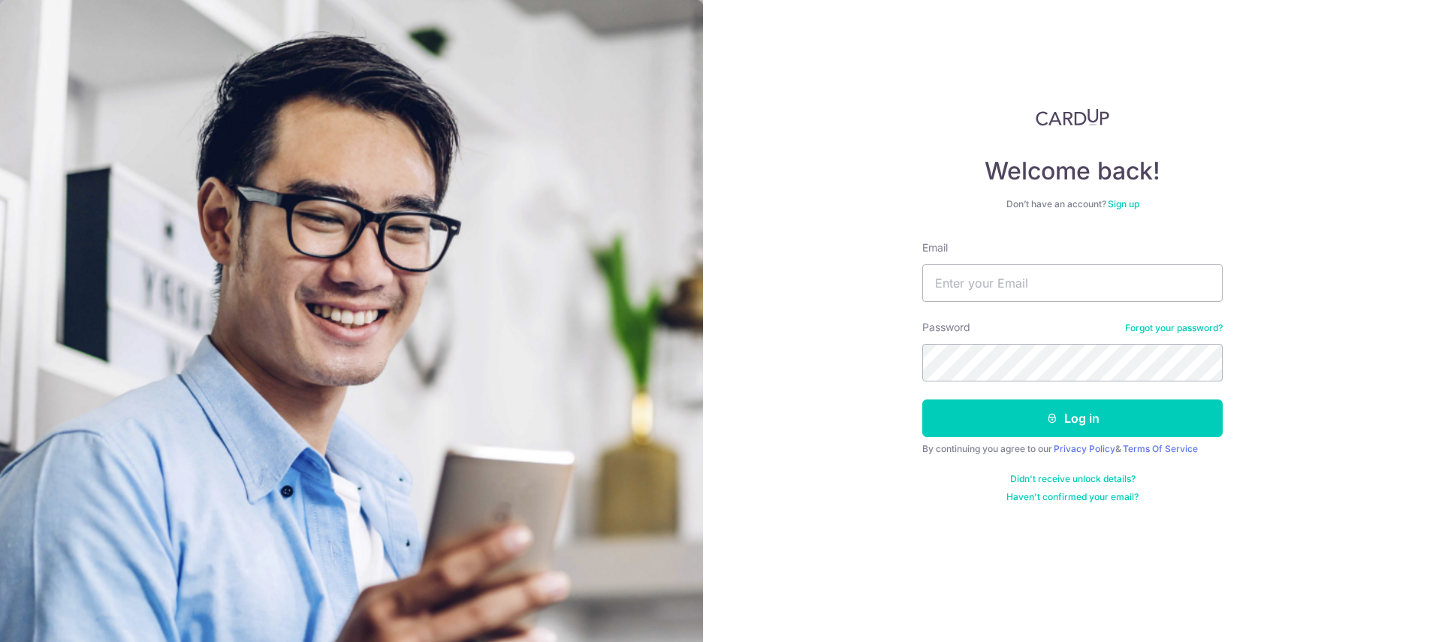 This screenshot has height=642, width=1442. Describe the element at coordinates (1084, 448) in the screenshot. I see `a: Privacy Policy` at that location.